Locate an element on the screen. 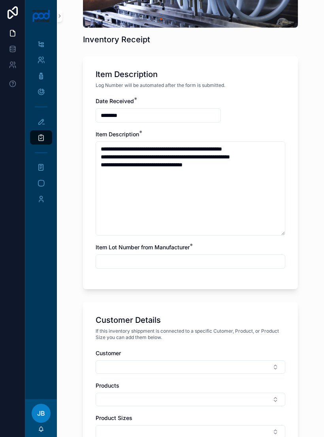 The width and height of the screenshot is (324, 437). h1: Item Description is located at coordinates (127, 74).